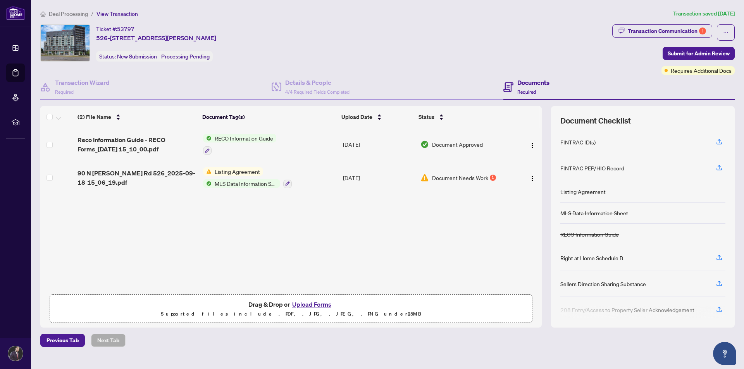  Describe the element at coordinates (596, 121) in the screenshot. I see `span: Document Checklist` at that location.